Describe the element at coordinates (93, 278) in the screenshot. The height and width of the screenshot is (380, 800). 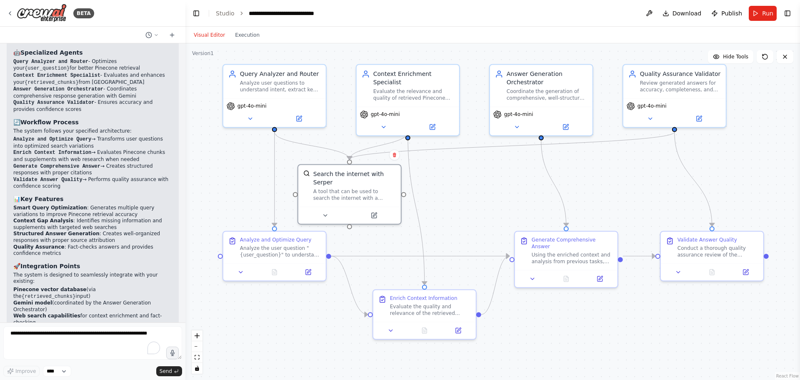
I see `p: The system is designed to seamlessly integrate with your existing:` at that location.